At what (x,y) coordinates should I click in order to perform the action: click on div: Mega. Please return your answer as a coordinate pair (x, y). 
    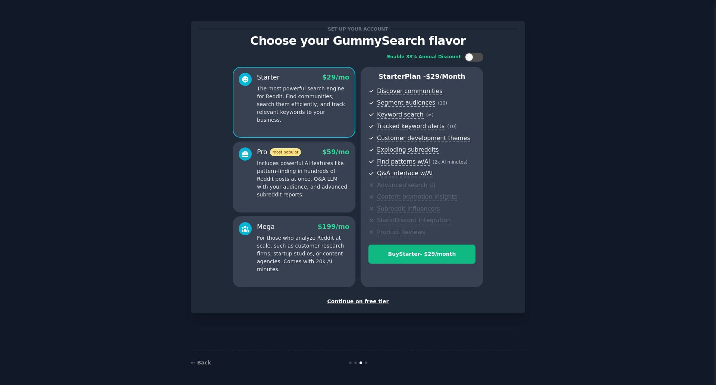
    Looking at the image, I should click on (266, 226).